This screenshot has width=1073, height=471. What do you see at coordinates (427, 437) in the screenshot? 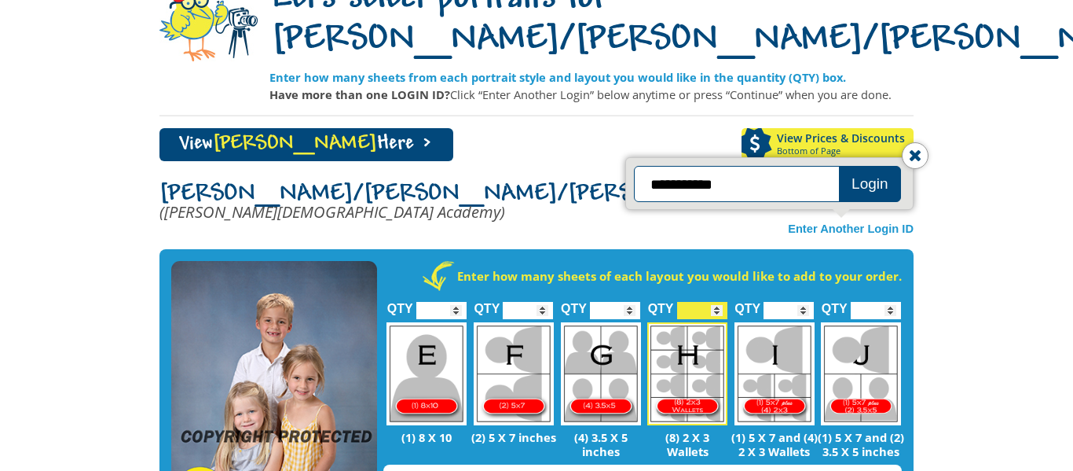
I see `p: (1) 8 X 10` at bounding box center [427, 437].